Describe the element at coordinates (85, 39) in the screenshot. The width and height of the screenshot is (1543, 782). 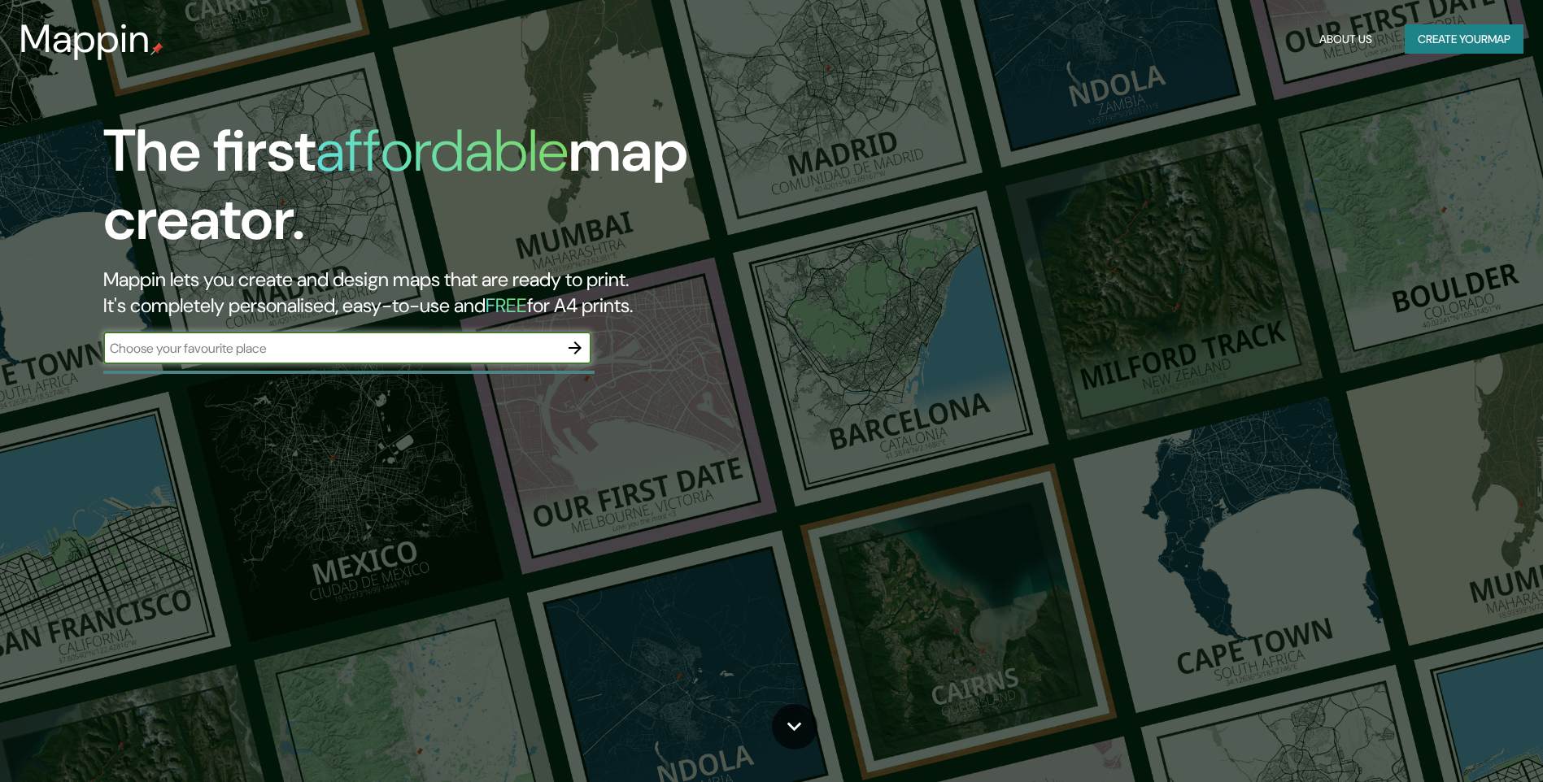
I see `h3: Mappin` at that location.